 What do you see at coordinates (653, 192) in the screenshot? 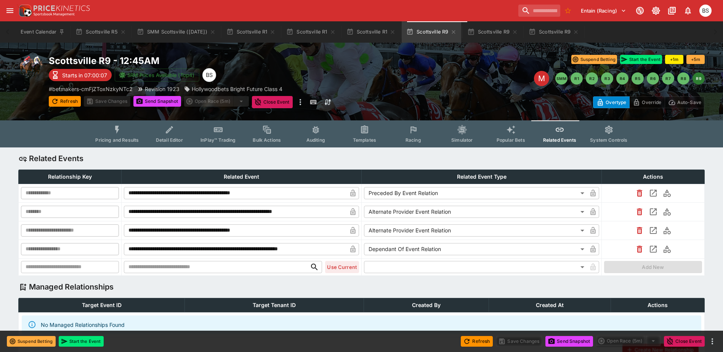
I see `span: View related event betmakers-cmFjZToxNzkyNTY5` at bounding box center [653, 192].